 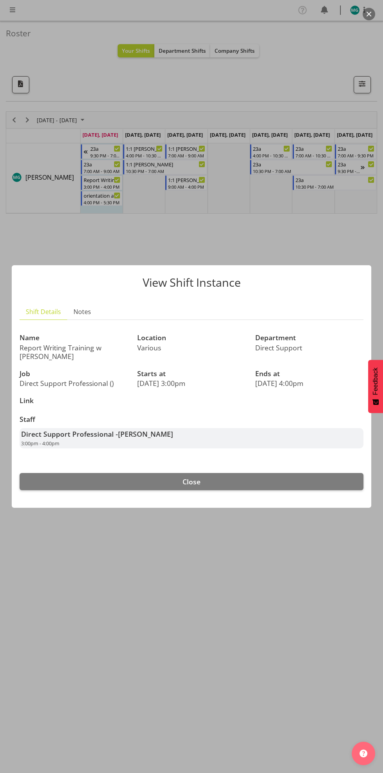 What do you see at coordinates (191, 348) in the screenshot?
I see `p: Various` at bounding box center [191, 348].